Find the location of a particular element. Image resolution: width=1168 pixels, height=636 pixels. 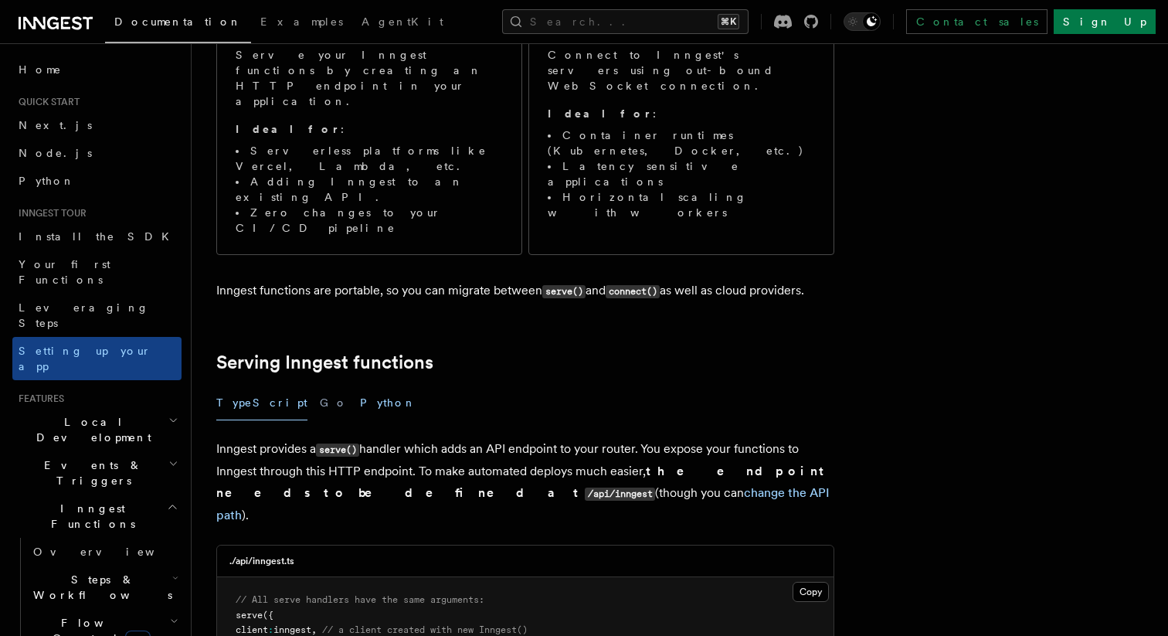

a: Home is located at coordinates (97, 70).